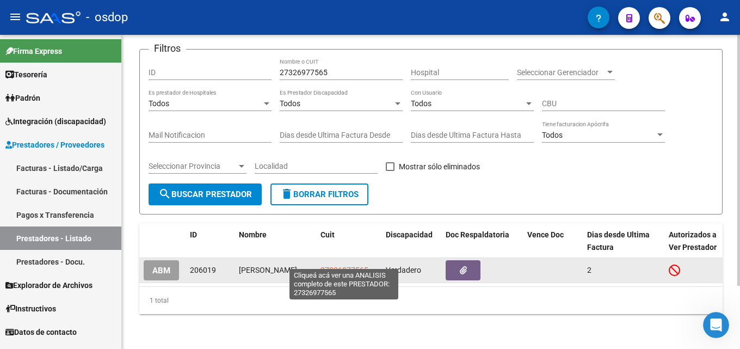 The width and height of the screenshot is (740, 349). What do you see at coordinates (618, 241) in the screenshot?
I see `span: Dias desde Ultima Factura` at bounding box center [618, 241].